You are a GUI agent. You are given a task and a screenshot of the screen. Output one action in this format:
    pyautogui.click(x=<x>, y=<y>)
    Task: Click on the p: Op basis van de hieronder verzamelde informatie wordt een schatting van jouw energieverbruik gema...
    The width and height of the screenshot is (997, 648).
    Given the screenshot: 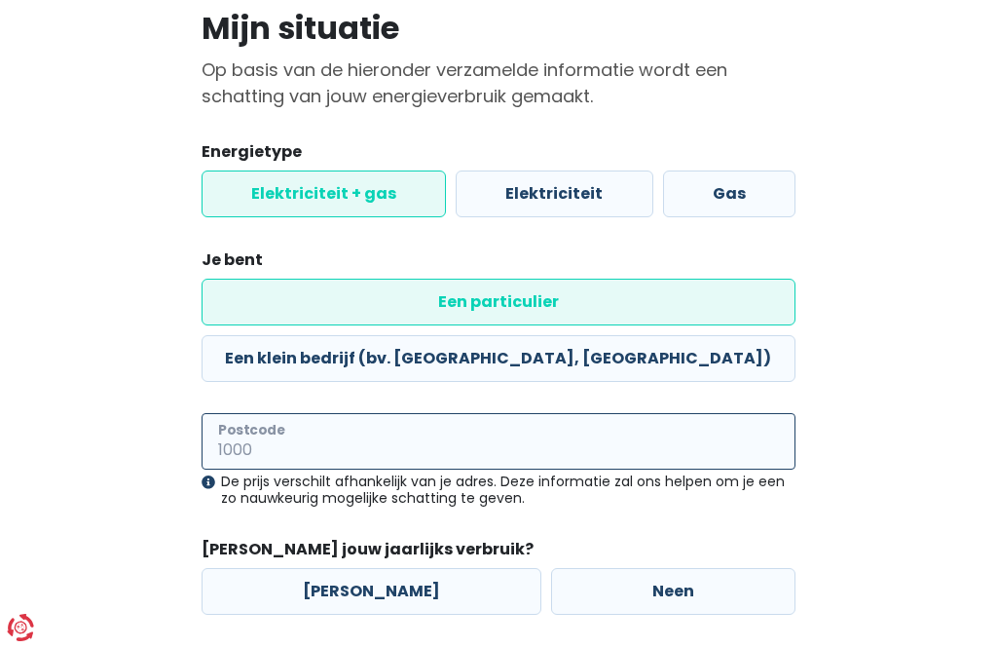 What is the action you would take?
    pyautogui.click(x=499, y=83)
    